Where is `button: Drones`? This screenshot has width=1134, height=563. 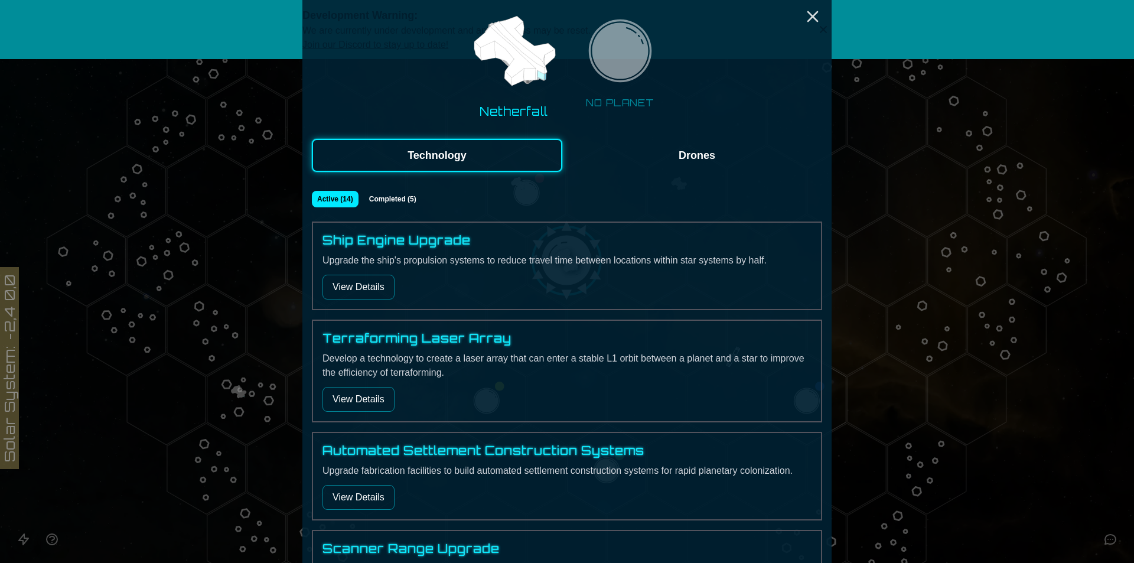 button: Drones is located at coordinates (697, 155).